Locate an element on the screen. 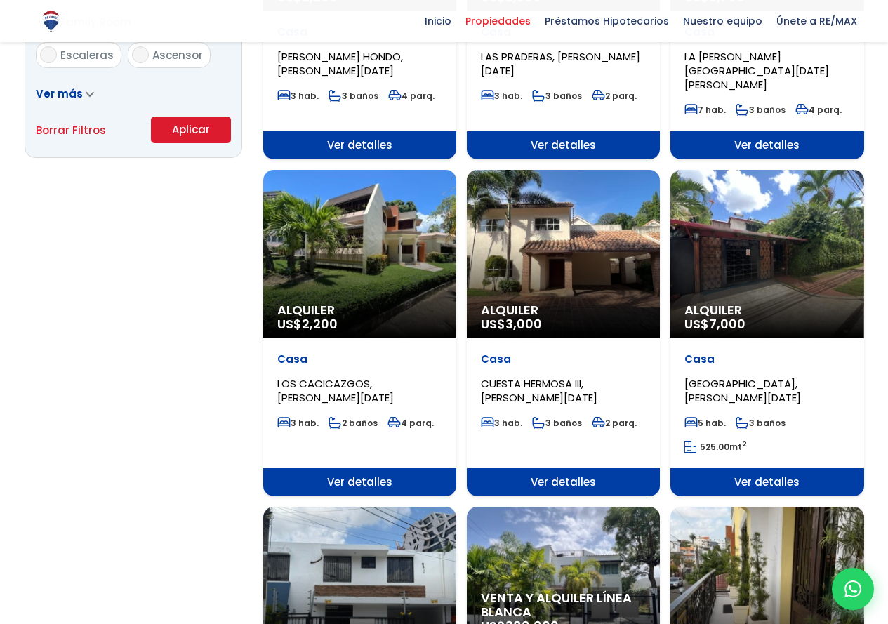 The image size is (888, 624). span: Escaleras is located at coordinates (87, 55).